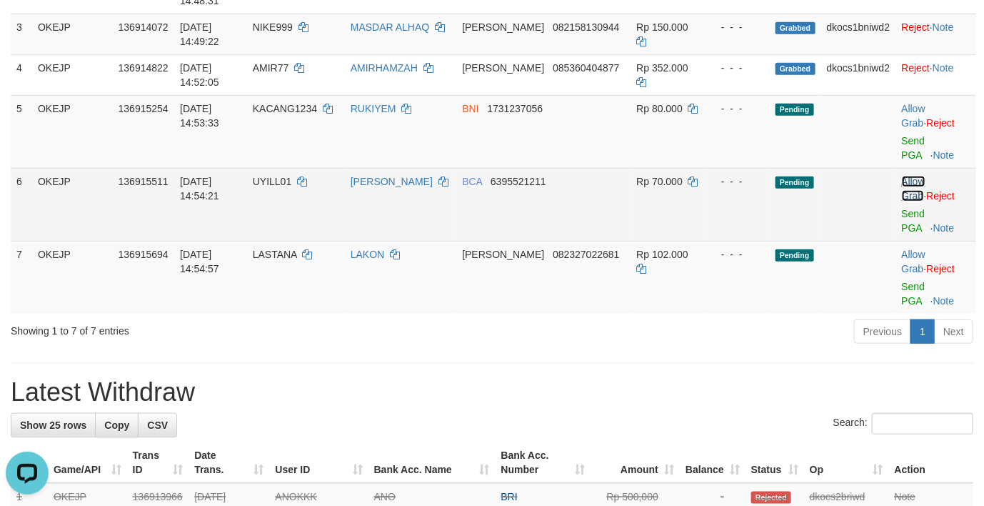 Image resolution: width=984 pixels, height=506 pixels. What do you see at coordinates (771, 497) in the screenshot?
I see `span: Rejected` at bounding box center [771, 497].